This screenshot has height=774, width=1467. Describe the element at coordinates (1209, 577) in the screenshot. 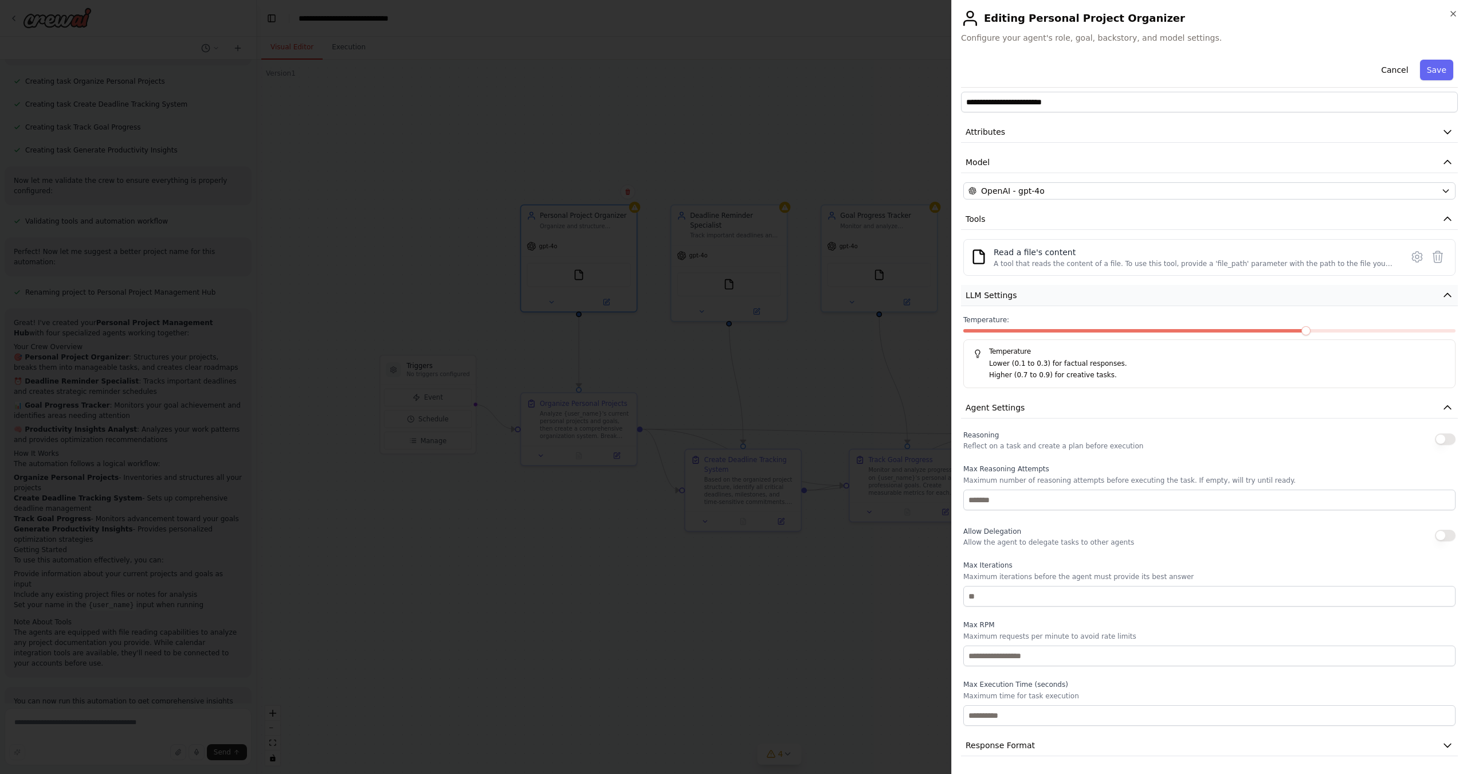

I see `p: Maximum iterations before the agent must provide its best answer` at that location.